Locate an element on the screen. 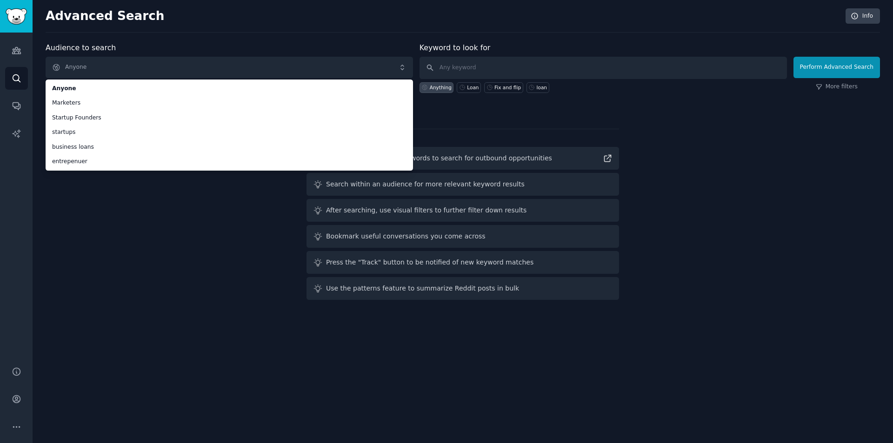 The width and height of the screenshot is (893, 443). div: Fix and flip is located at coordinates (507, 87).